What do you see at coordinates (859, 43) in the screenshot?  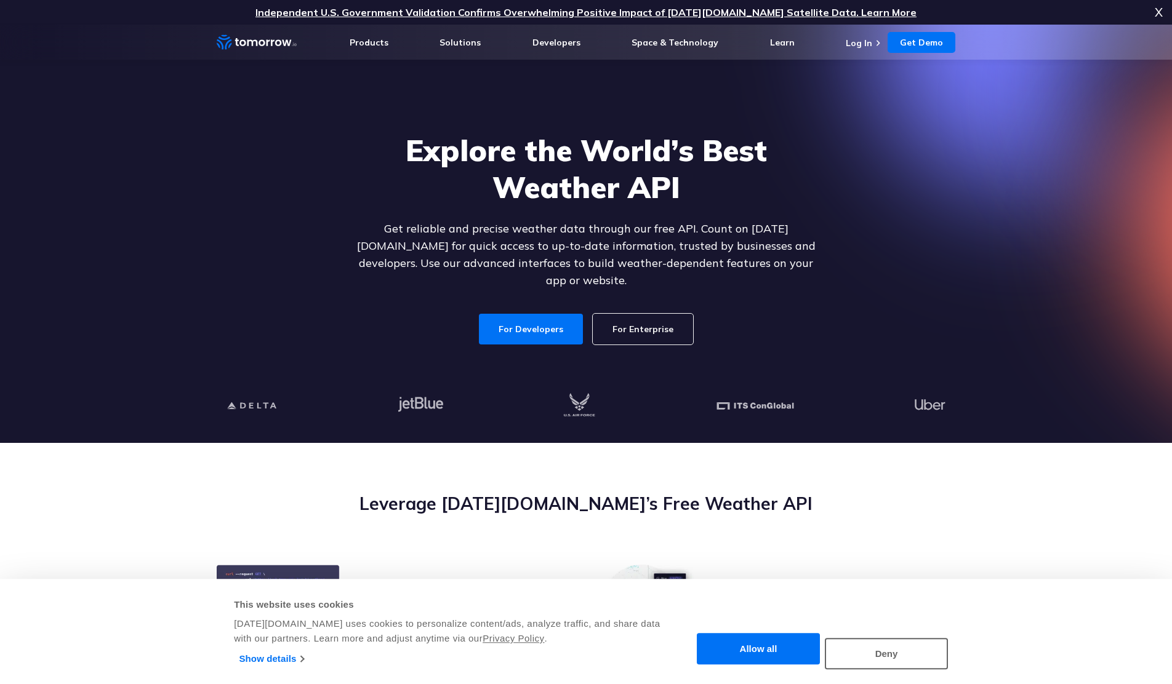 I see `a: Log In` at bounding box center [859, 43].